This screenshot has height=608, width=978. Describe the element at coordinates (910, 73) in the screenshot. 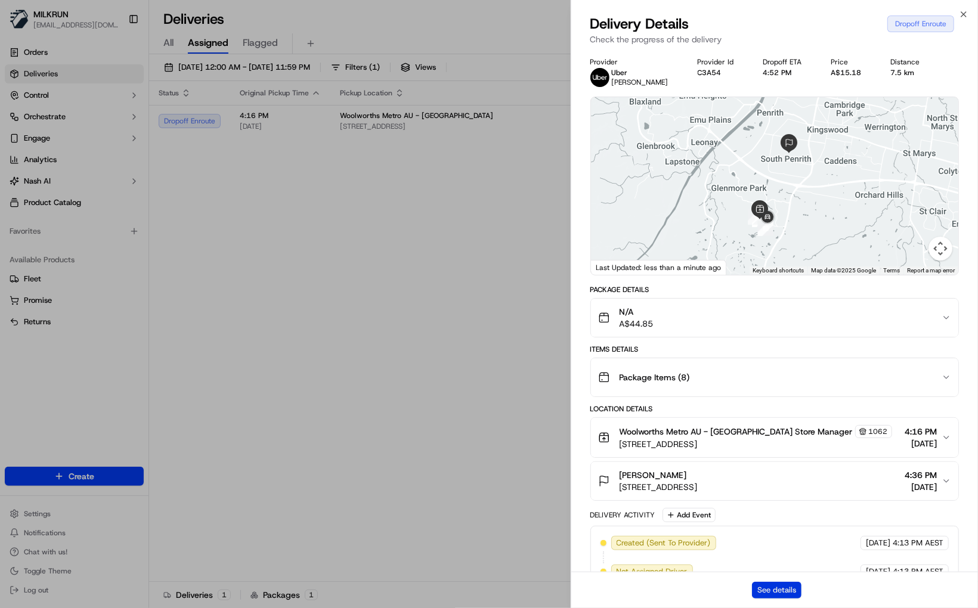

I see `div: 7.5 km` at that location.